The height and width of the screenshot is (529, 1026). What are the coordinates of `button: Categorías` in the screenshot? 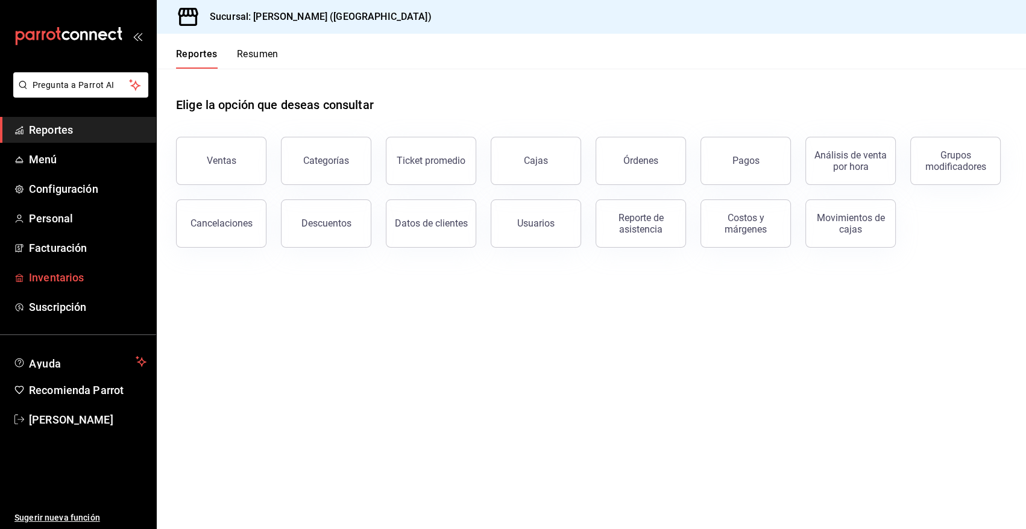 It's located at (326, 161).